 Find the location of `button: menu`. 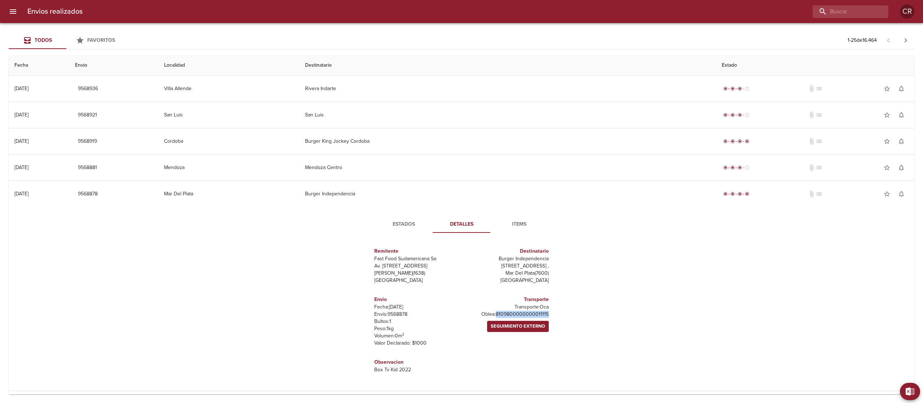

button: menu is located at coordinates (13, 12).